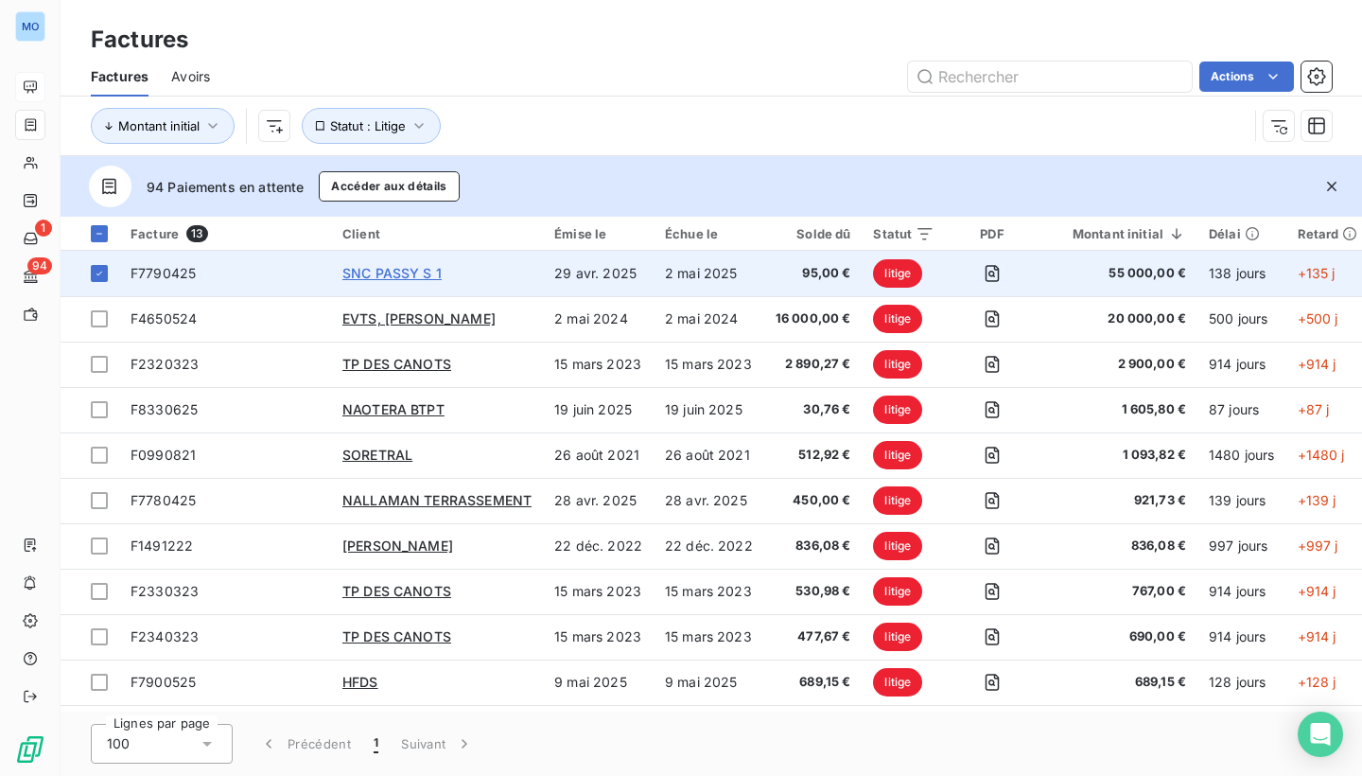 This screenshot has height=776, width=1362. Describe the element at coordinates (159, 126) in the screenshot. I see `span: Montant initial` at that location.